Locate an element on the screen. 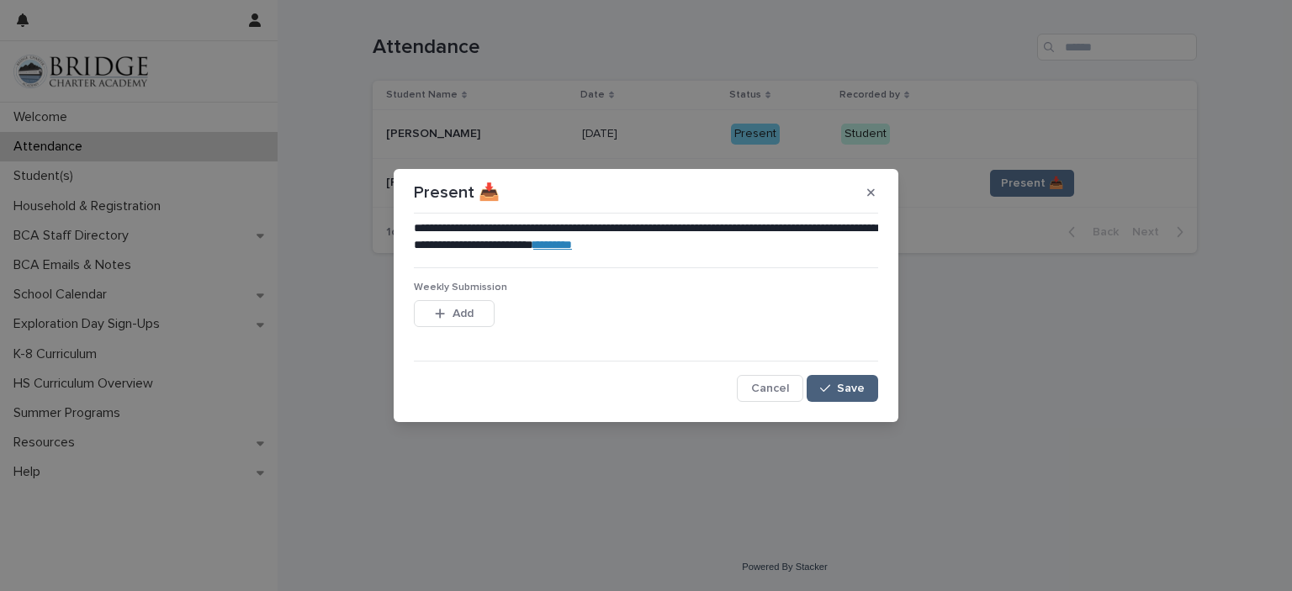 This screenshot has height=591, width=1292. button: Add is located at coordinates (454, 314).